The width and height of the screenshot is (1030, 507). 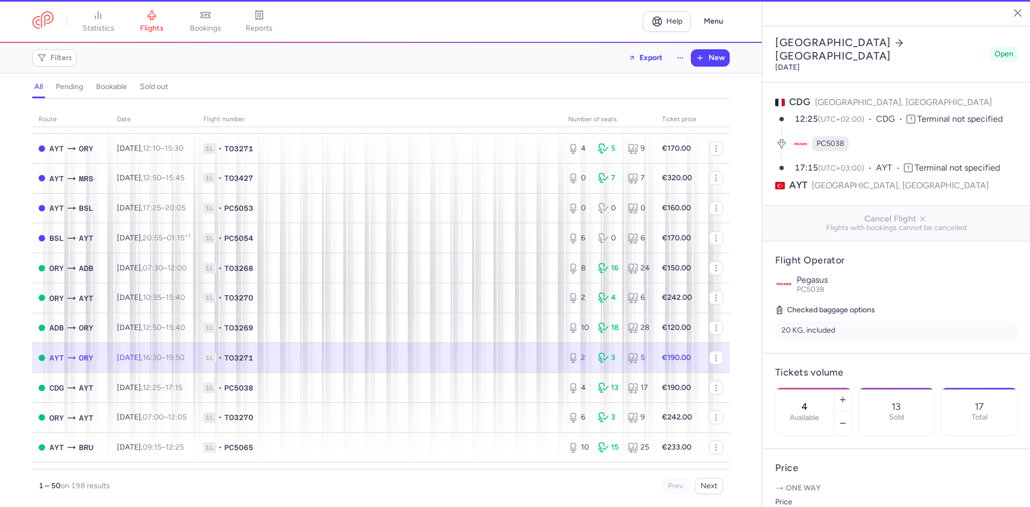 What do you see at coordinates (638, 447) in the screenshot?
I see `div: 25` at bounding box center [638, 447].